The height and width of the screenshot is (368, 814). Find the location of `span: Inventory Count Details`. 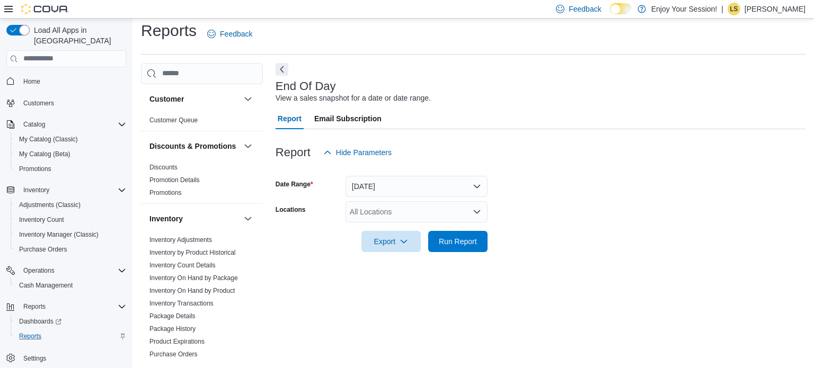

span: Inventory Count Details is located at coordinates (182, 265).